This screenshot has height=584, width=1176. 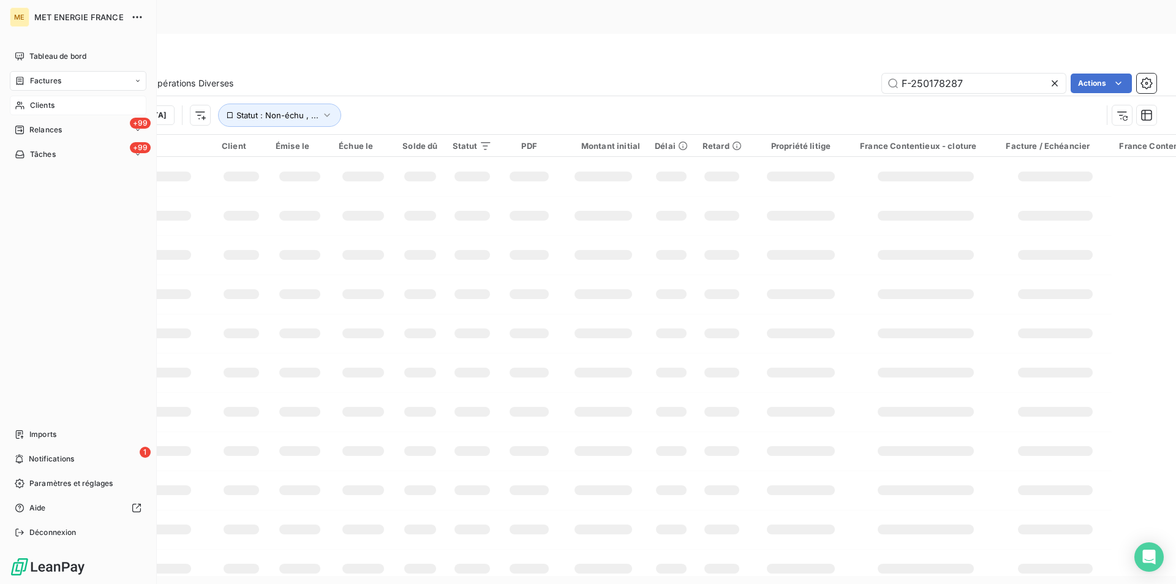 I want to click on span: Factures, so click(x=45, y=81).